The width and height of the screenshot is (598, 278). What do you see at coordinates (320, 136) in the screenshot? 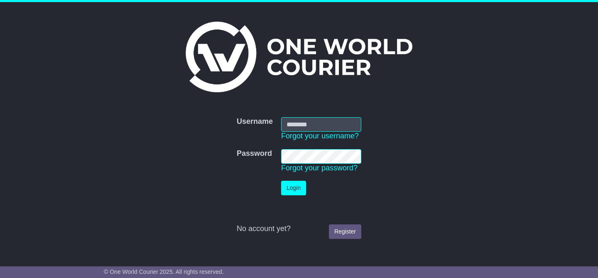
I see `a: Forgot your username?` at bounding box center [320, 136].